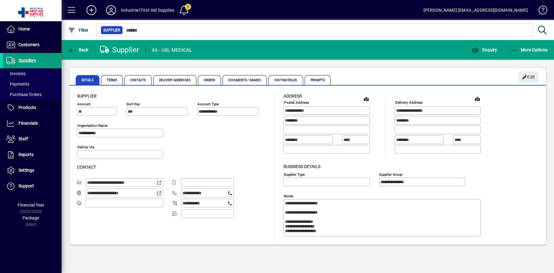  I want to click on a: Payments, so click(32, 84).